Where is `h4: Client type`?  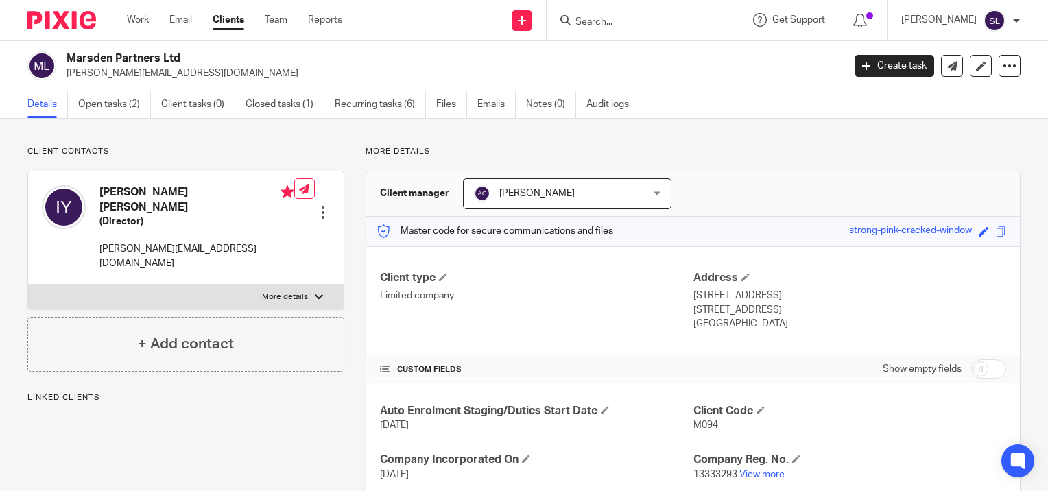 h4: Client type is located at coordinates (536, 278).